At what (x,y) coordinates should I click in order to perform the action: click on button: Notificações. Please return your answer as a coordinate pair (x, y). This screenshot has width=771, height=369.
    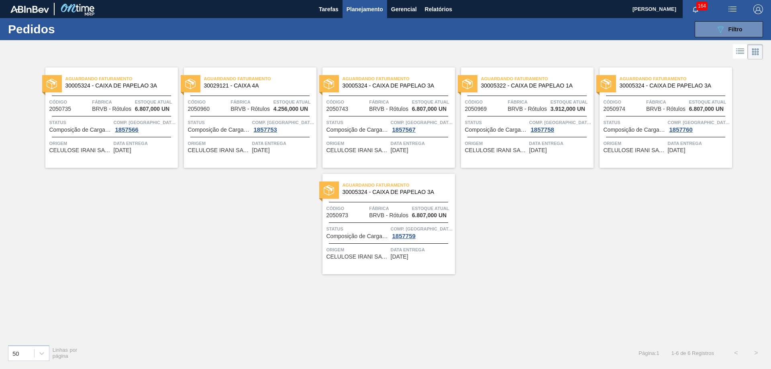
    Looking at the image, I should click on (695, 9).